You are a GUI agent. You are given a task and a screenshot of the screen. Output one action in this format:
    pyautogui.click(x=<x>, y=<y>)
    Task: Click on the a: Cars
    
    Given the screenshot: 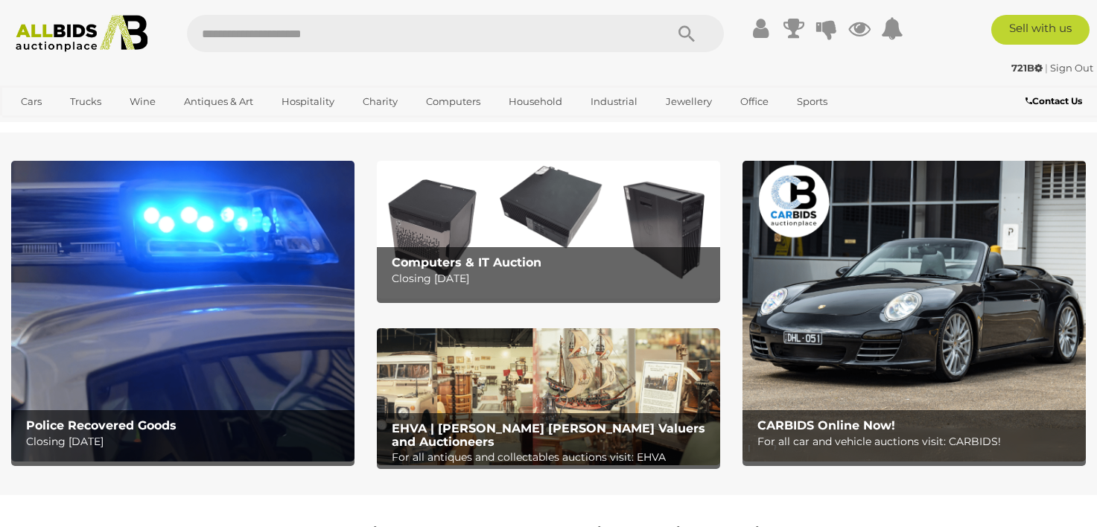 What is the action you would take?
    pyautogui.click(x=31, y=101)
    